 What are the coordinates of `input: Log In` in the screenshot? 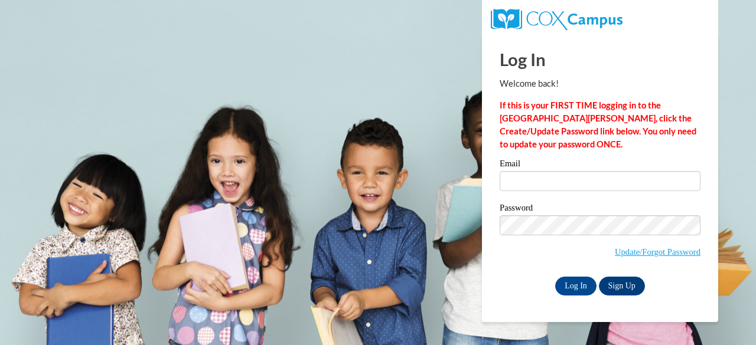 It's located at (576, 286).